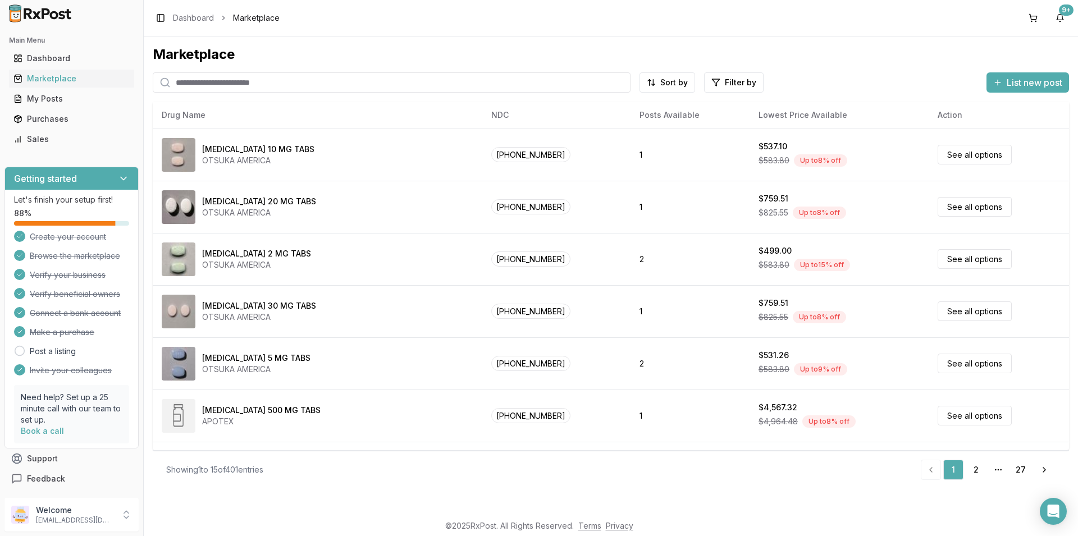  I want to click on button: Dashboard, so click(71, 58).